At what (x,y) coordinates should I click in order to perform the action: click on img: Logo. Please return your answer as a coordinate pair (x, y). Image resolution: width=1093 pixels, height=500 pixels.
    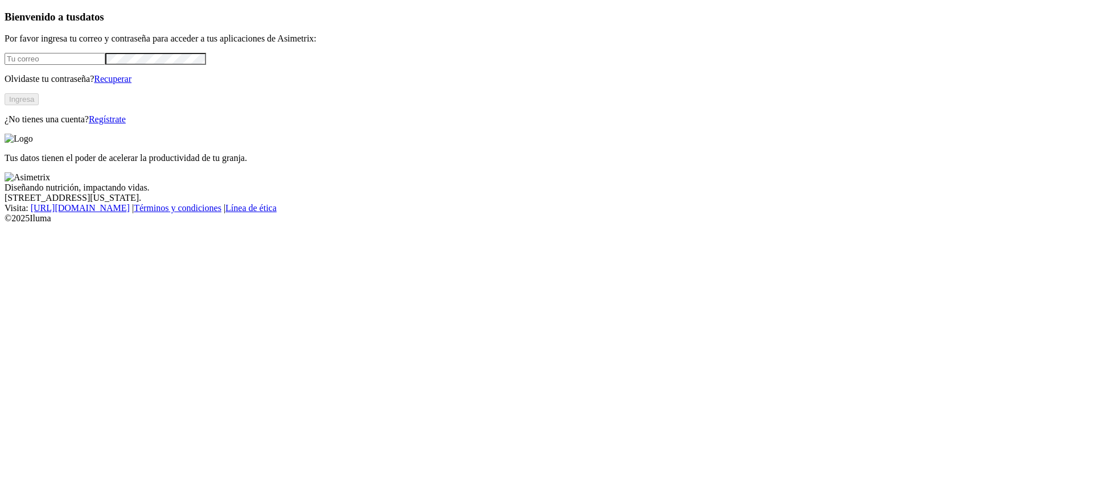
    Looking at the image, I should click on (19, 139).